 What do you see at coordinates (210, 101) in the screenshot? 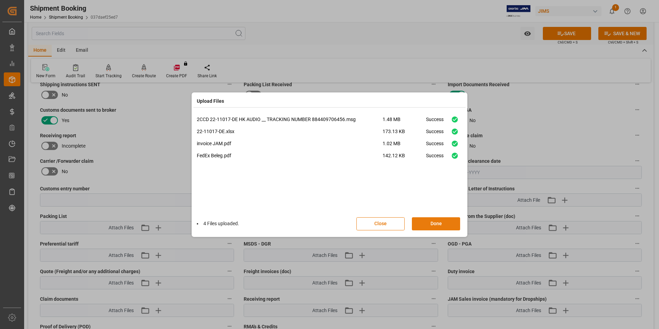
I see `h4: Upload Files` at bounding box center [210, 101].